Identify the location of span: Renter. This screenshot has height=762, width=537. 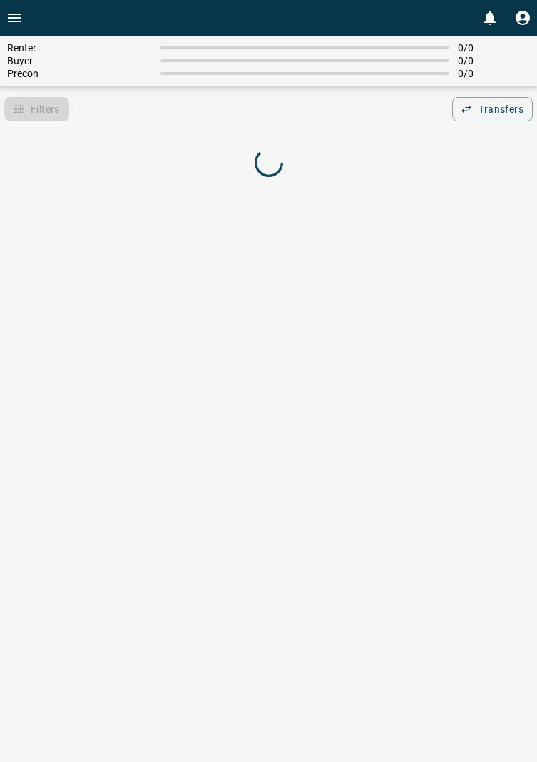
(79, 48).